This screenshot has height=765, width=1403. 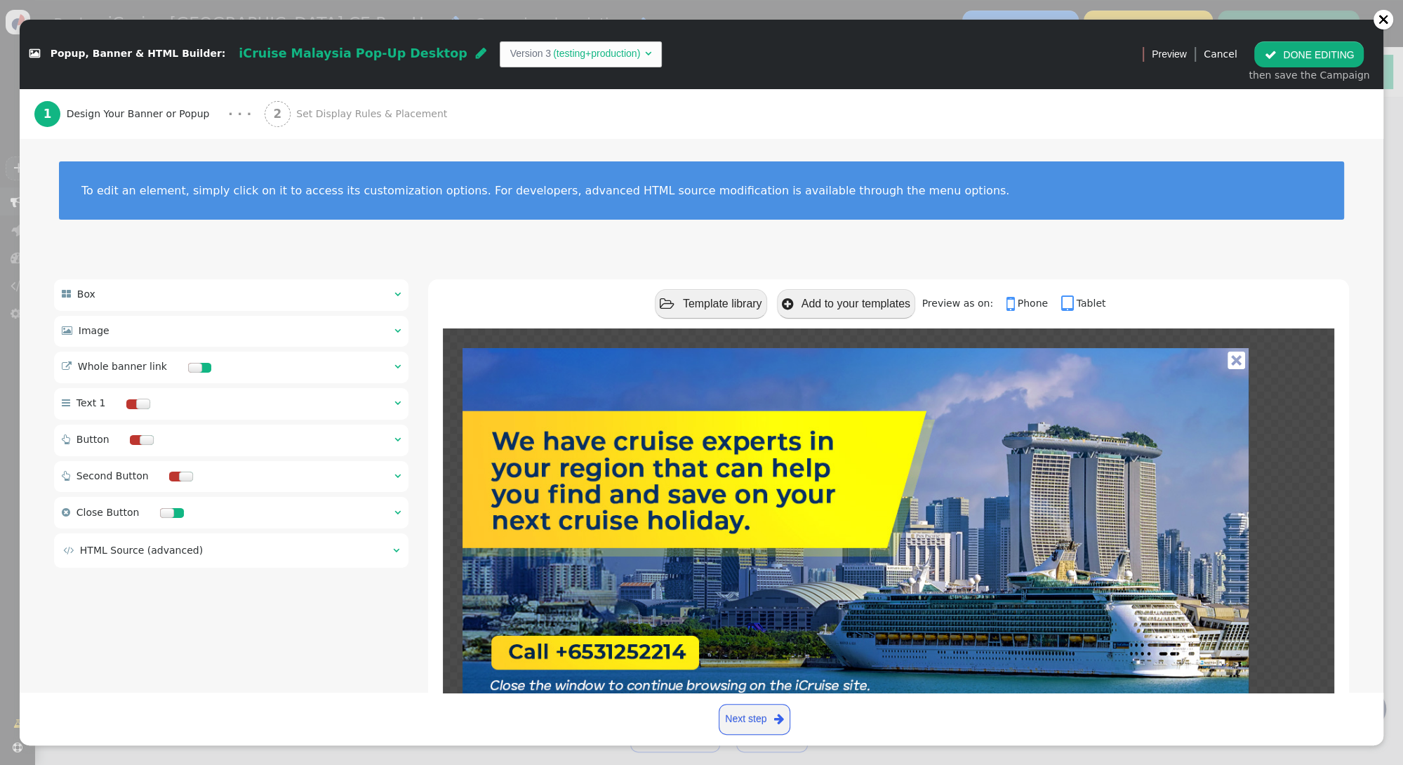 What do you see at coordinates (1220, 54) in the screenshot?
I see `a: Cancel` at bounding box center [1220, 54].